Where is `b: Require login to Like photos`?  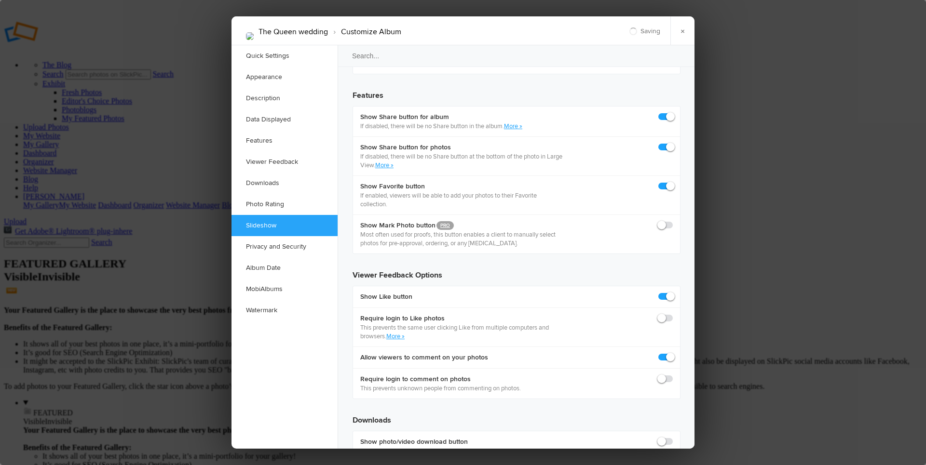 b: Require login to Like photos is located at coordinates (461, 319).